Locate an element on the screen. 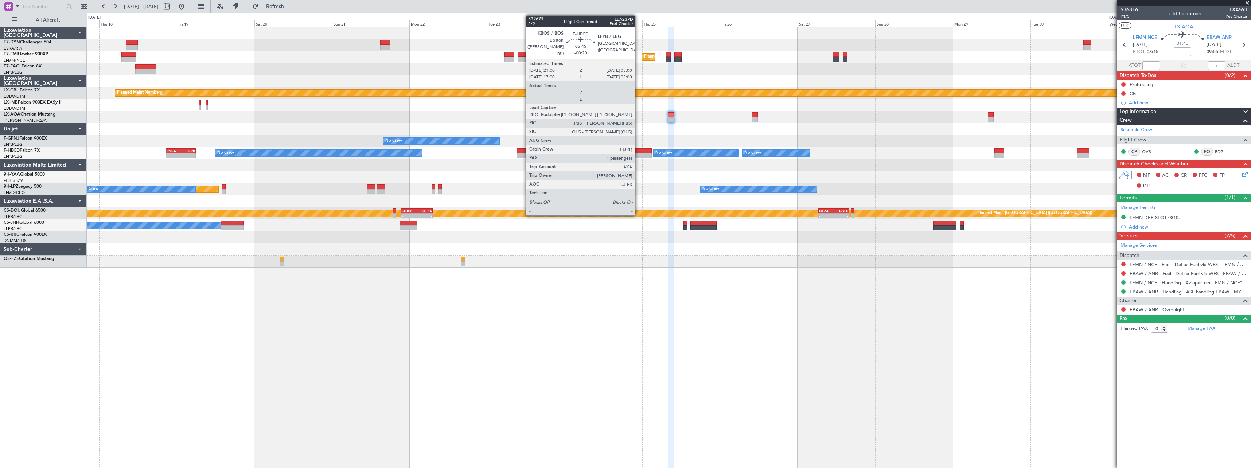 Image resolution: width=1251 pixels, height=468 pixels. a: T7-EAGLFalcon 8X is located at coordinates (23, 66).